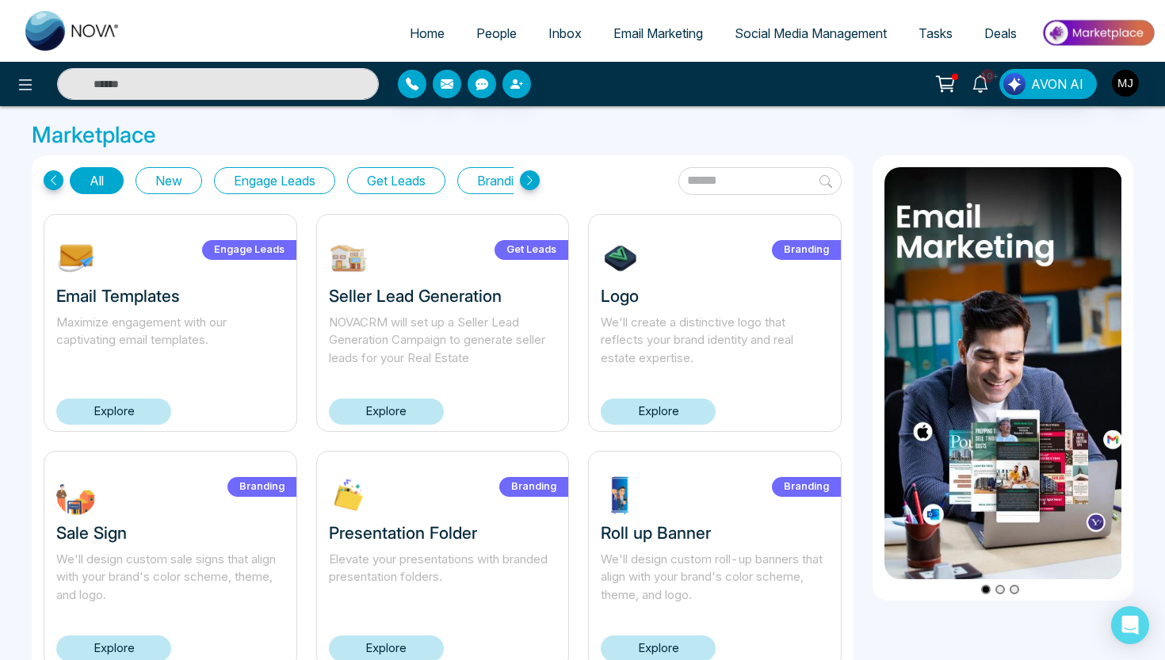 The height and width of the screenshot is (660, 1165). What do you see at coordinates (988, 76) in the screenshot?
I see `span: 10+` at bounding box center [988, 76].